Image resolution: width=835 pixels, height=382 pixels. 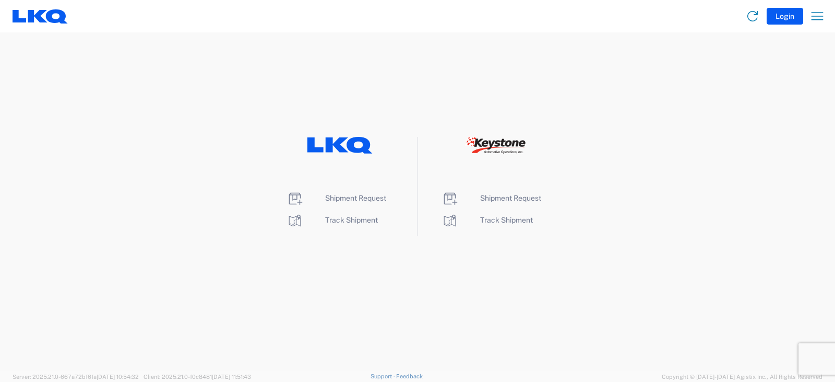 What do you see at coordinates (197, 376) in the screenshot?
I see `span: Client: 2025.21.0-f0c8481` at bounding box center [197, 376].